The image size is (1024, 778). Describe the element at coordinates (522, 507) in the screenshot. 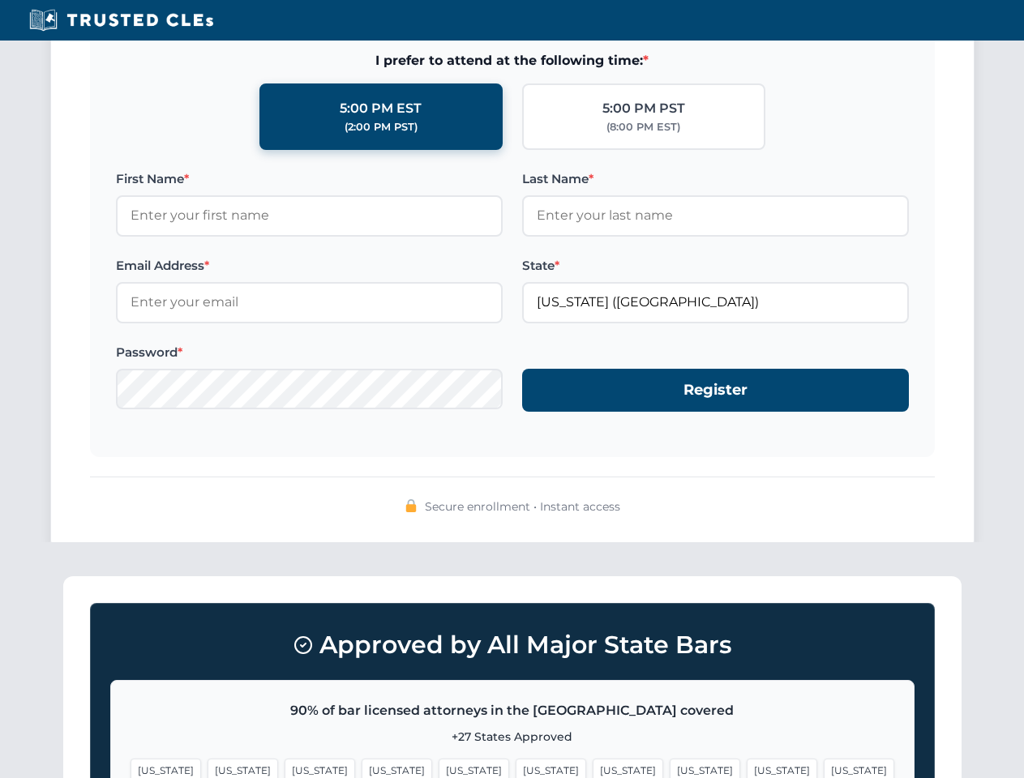

I see `span: Secure enrollment • Instant access` at that location.